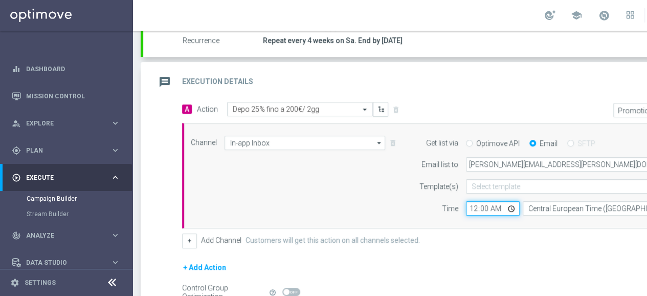  I want to click on span: A, so click(187, 109).